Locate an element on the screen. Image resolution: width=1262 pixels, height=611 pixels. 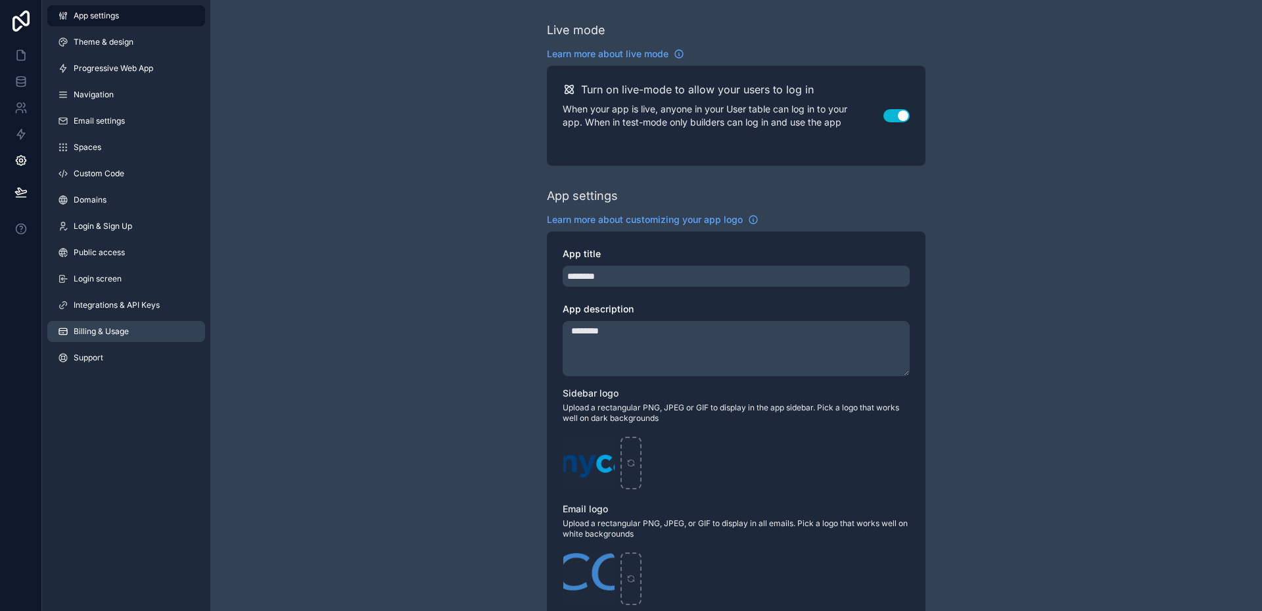
span: Learn more about customizing your app logo is located at coordinates (645, 220).